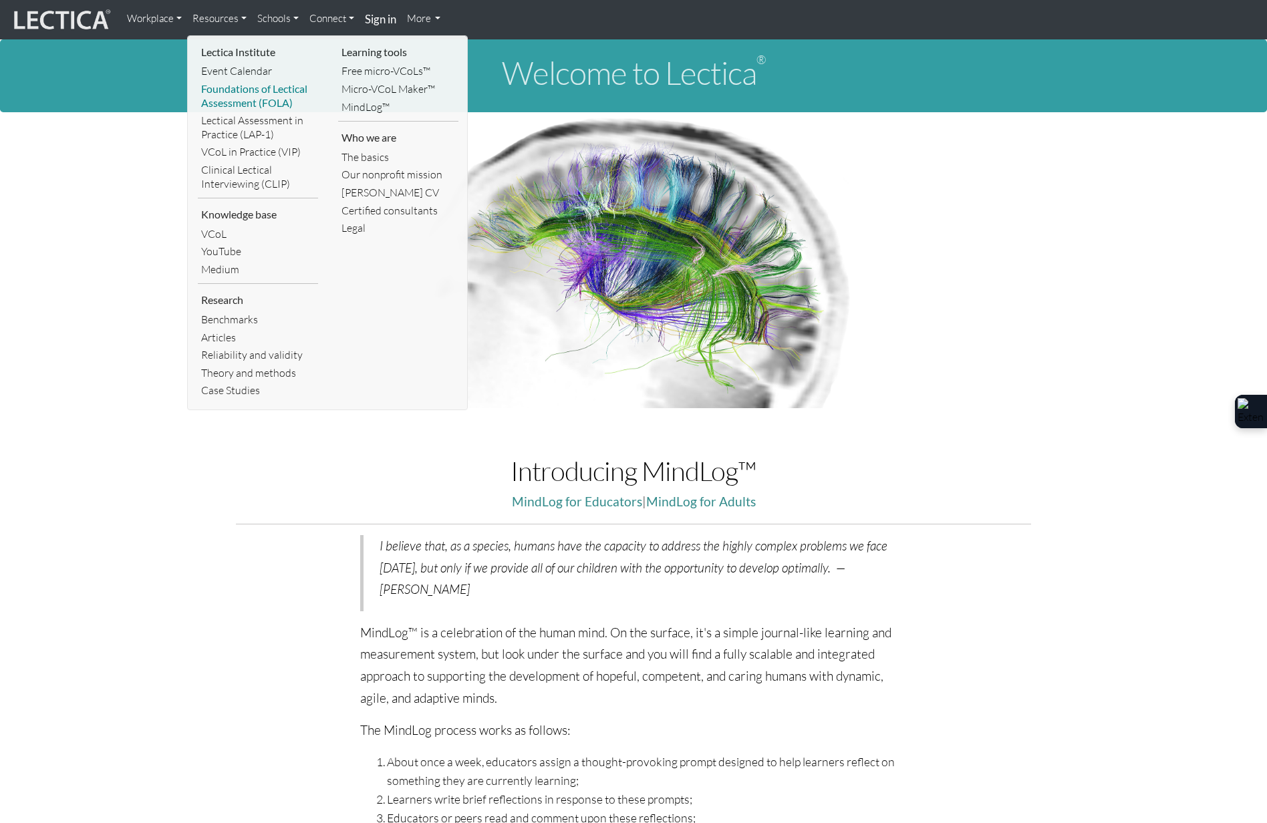  What do you see at coordinates (258, 300) in the screenshot?
I see `li: Research` at bounding box center [258, 300].